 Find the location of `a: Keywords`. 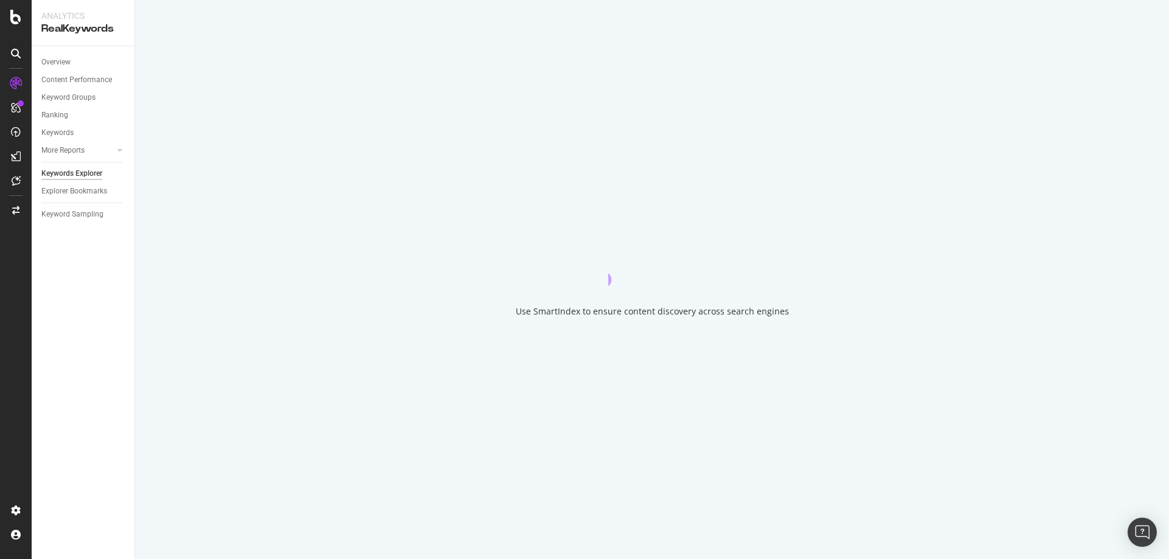

a: Keywords is located at coordinates (83, 133).